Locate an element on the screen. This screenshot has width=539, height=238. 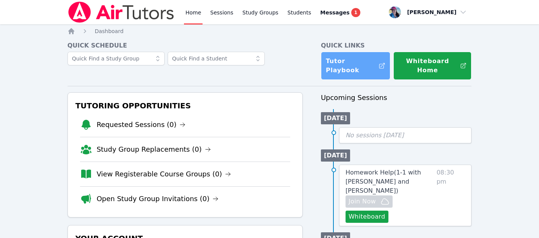
span: Join Now is located at coordinates (363, 201).